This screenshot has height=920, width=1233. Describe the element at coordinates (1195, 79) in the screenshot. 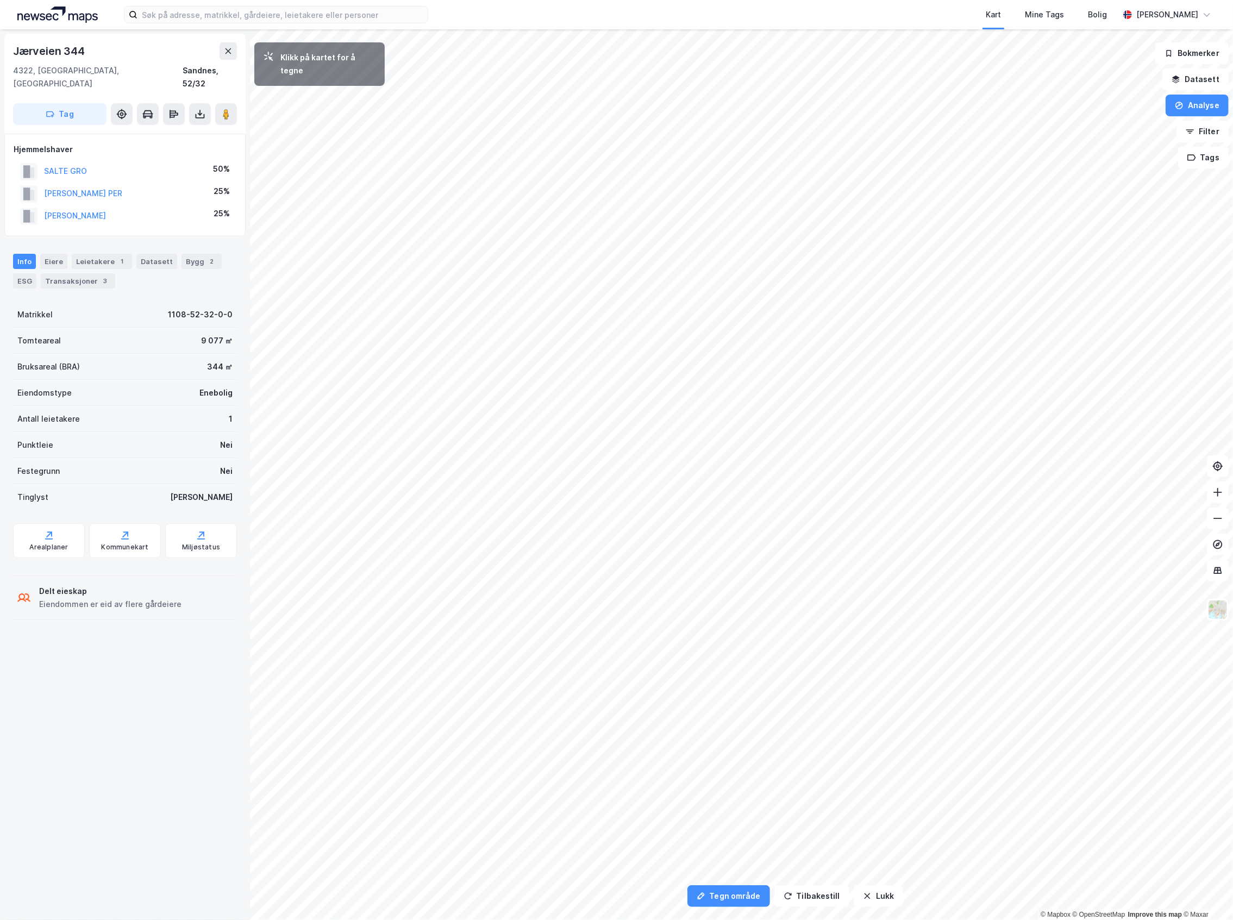

I see `button: Datasett` at that location.